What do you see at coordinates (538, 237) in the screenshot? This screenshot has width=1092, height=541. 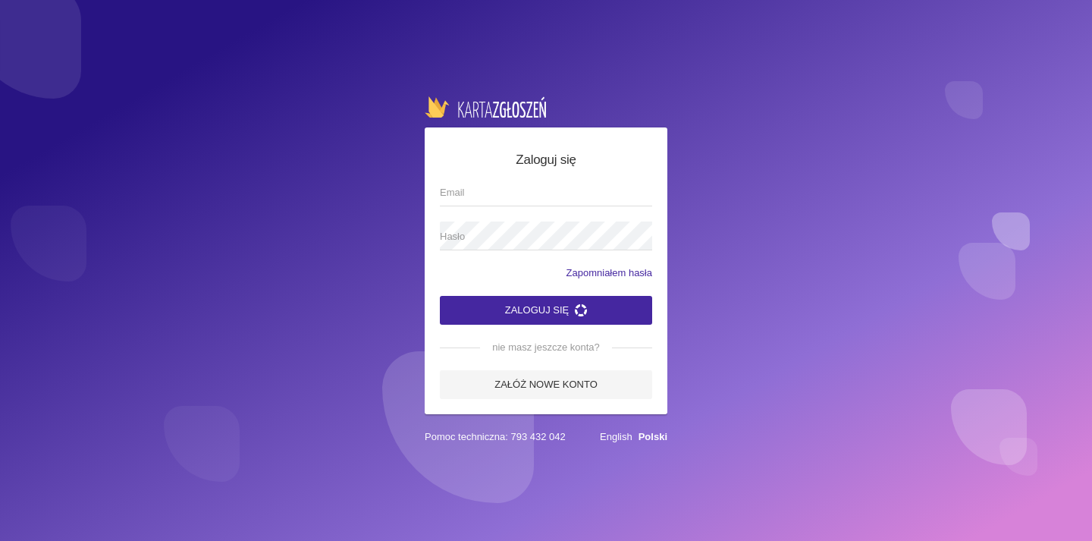 I see `span: Hasło` at bounding box center [538, 237].